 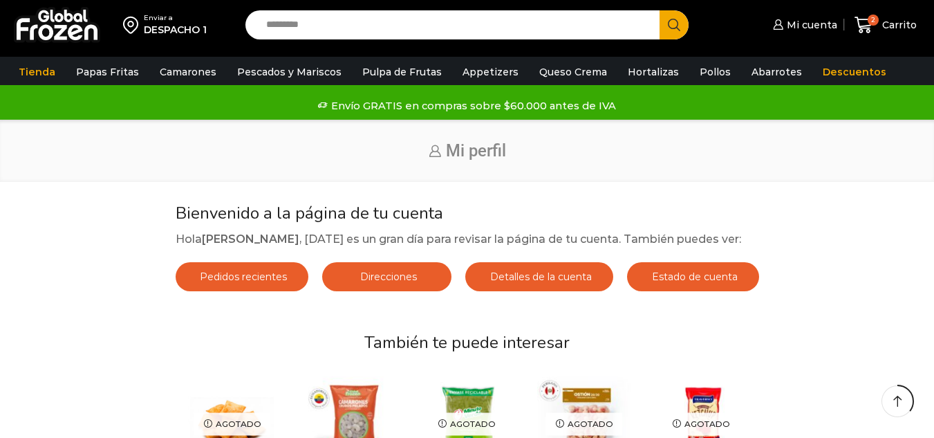 What do you see at coordinates (467, 342) in the screenshot?
I see `span: También te puede interesar` at bounding box center [467, 342].